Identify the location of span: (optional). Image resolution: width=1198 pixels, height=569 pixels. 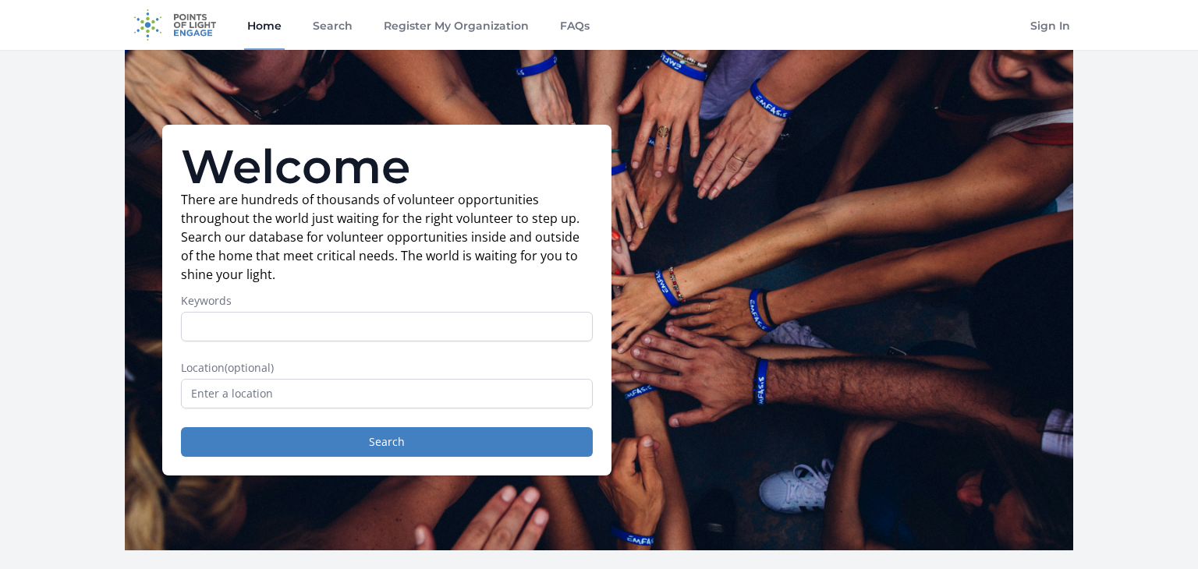
(249, 367).